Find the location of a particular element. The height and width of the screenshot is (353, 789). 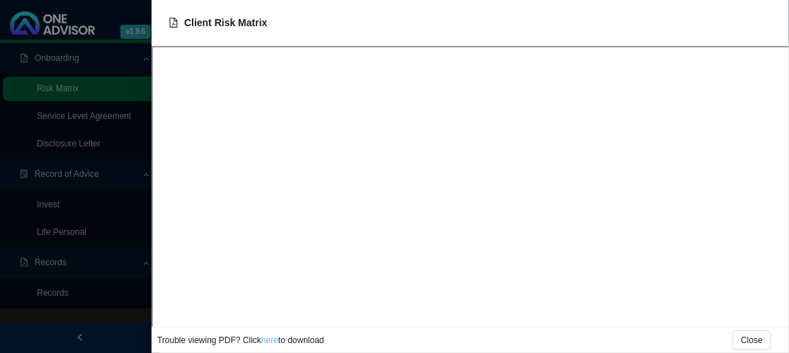

span: Close is located at coordinates (751, 341).